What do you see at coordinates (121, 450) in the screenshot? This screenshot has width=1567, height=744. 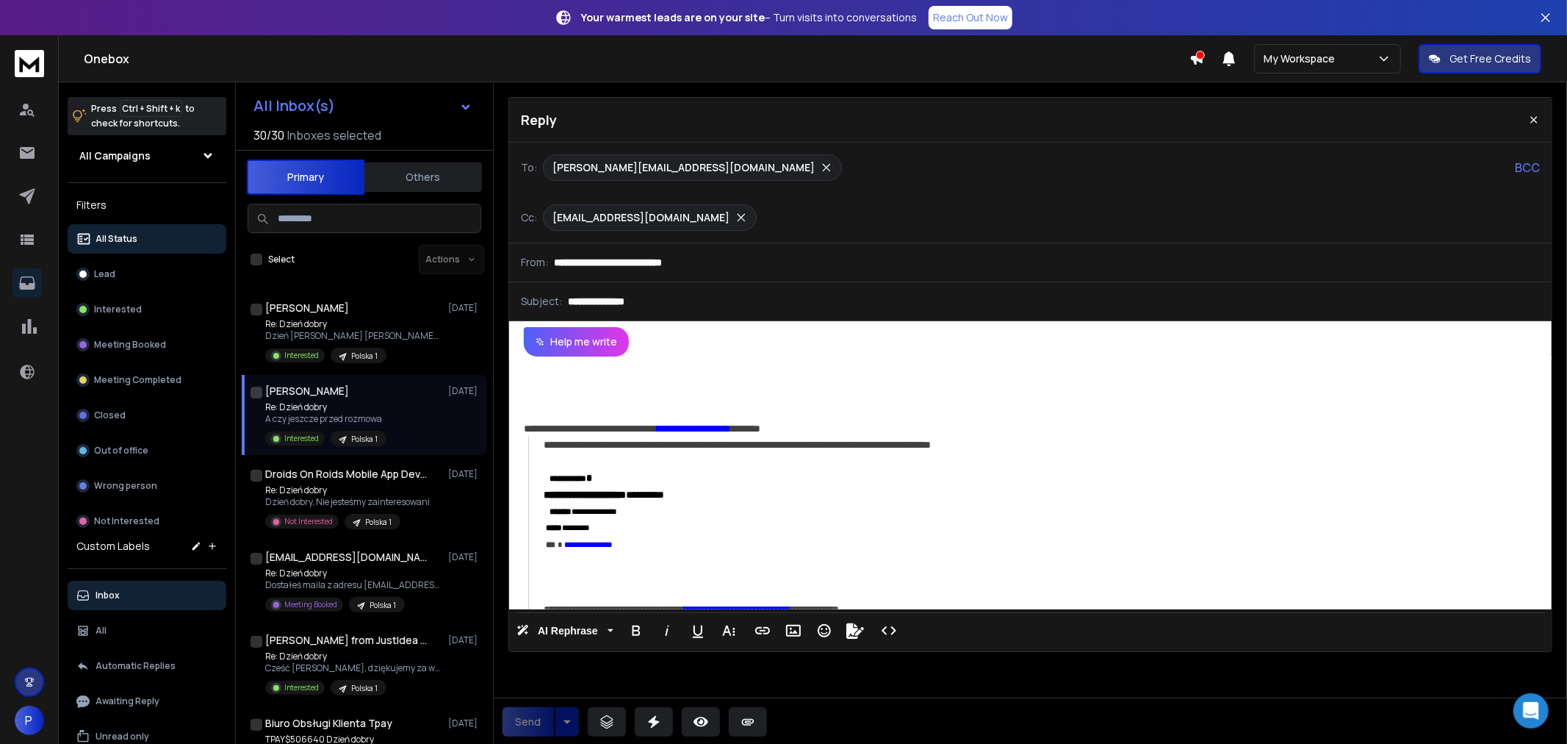 I see `p: Out of office` at bounding box center [121, 450].